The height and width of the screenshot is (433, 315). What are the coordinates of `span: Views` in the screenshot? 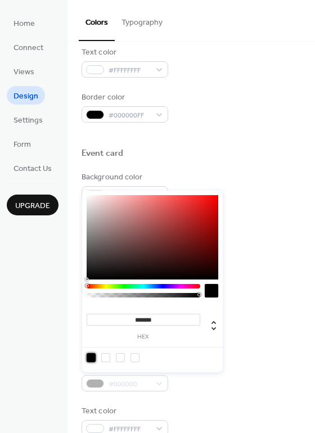 It's located at (24, 72).